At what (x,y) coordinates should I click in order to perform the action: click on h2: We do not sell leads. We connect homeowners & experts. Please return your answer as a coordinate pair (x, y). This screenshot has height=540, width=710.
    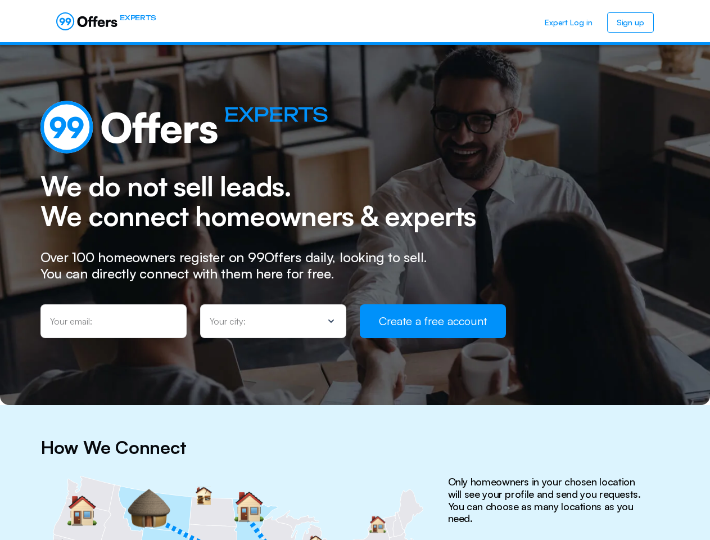
    Looking at the image, I should click on (355, 201).